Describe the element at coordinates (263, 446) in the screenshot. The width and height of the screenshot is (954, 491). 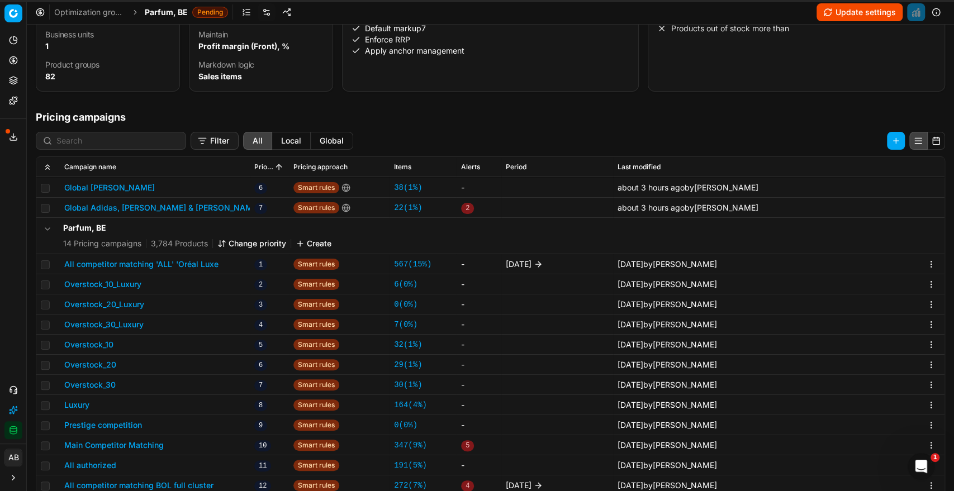
I see `span: 10` at that location.